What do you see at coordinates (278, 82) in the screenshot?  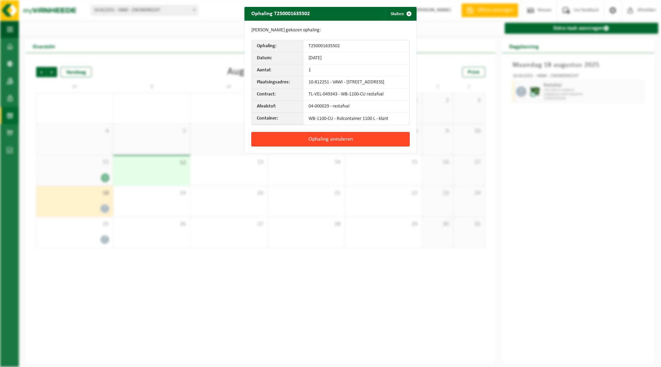 I see `th: Plaatsingsadres:` at bounding box center [278, 82].